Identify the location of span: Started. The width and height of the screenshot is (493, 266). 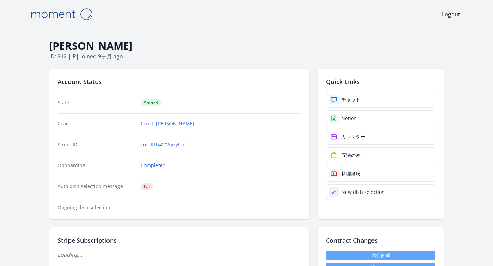
(151, 103).